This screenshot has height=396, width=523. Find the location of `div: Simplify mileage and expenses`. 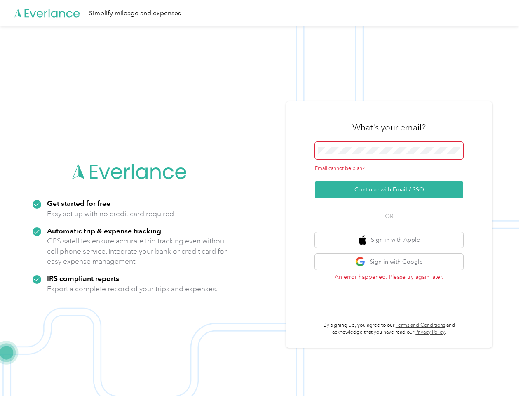

div: Simplify mileage and expenses is located at coordinates (135, 13).